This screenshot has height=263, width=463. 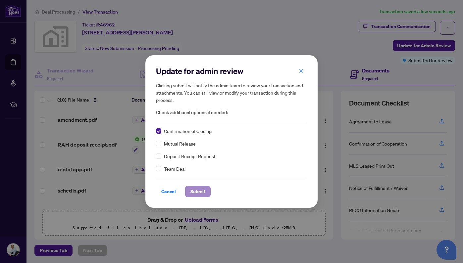 I want to click on span: Deposit Receipt Request, so click(x=190, y=156).